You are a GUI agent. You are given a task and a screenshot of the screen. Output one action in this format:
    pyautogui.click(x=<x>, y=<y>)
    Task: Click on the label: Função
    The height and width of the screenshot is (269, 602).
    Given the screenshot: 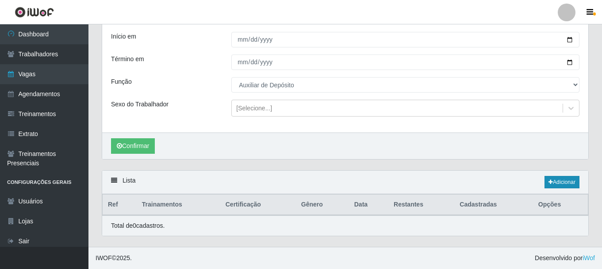 What is the action you would take?
    pyautogui.click(x=121, y=81)
    